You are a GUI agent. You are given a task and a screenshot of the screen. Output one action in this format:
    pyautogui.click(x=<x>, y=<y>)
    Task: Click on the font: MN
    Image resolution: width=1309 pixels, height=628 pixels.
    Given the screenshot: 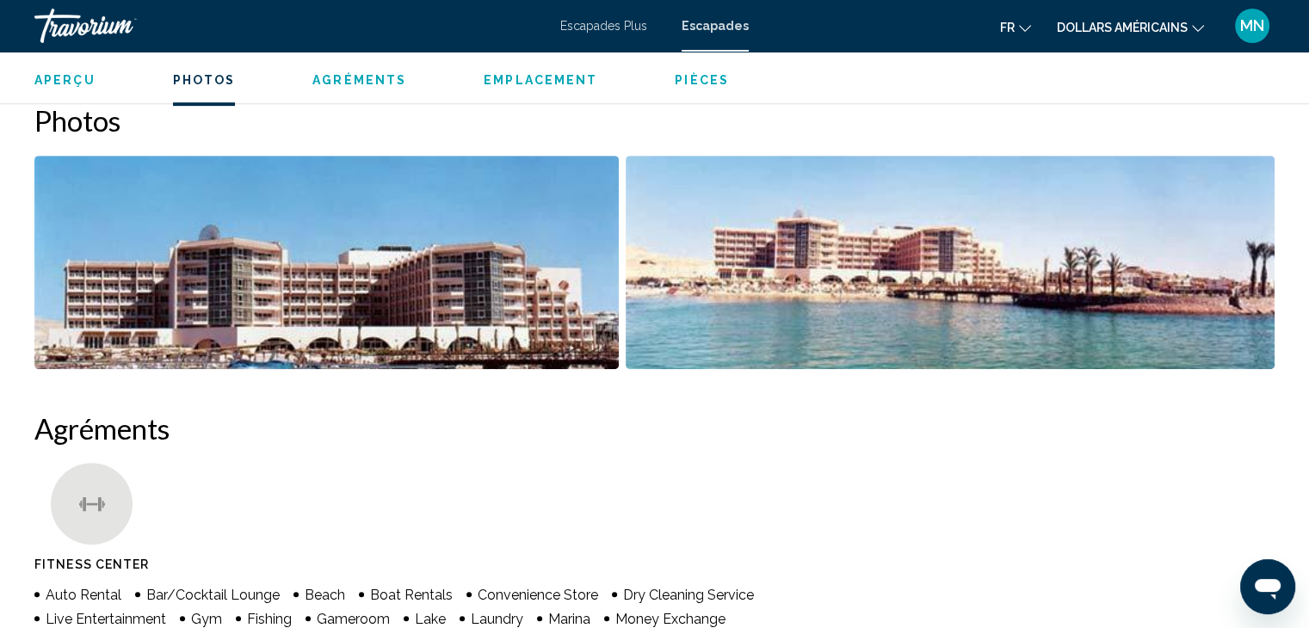 What is the action you would take?
    pyautogui.click(x=1252, y=25)
    